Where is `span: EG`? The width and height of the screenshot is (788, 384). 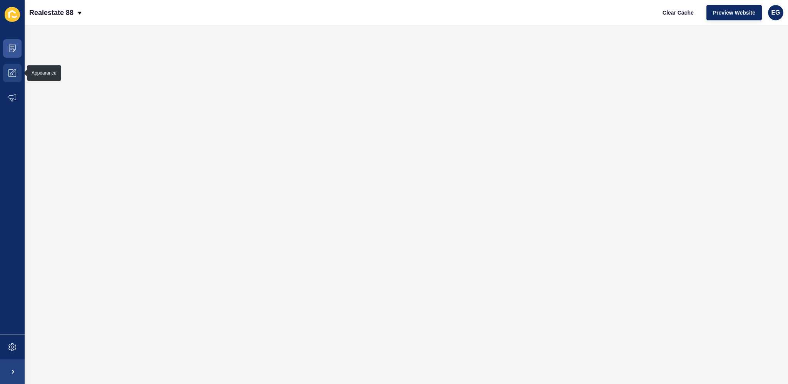
span: EG is located at coordinates (775, 13).